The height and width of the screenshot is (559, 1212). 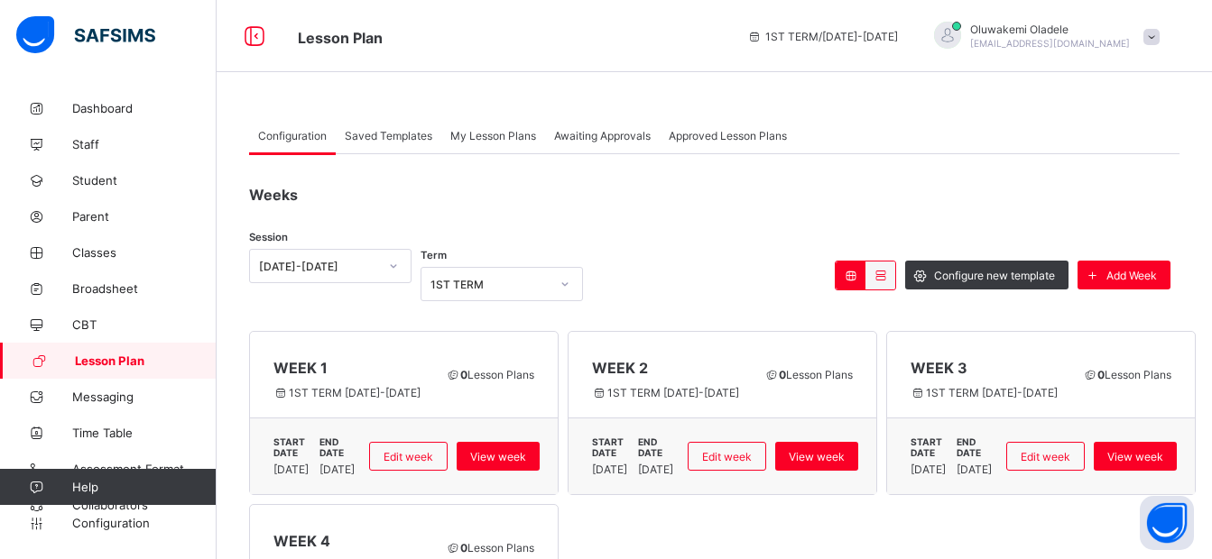 What do you see at coordinates (144, 217) in the screenshot?
I see `span: Parent` at bounding box center [144, 217].